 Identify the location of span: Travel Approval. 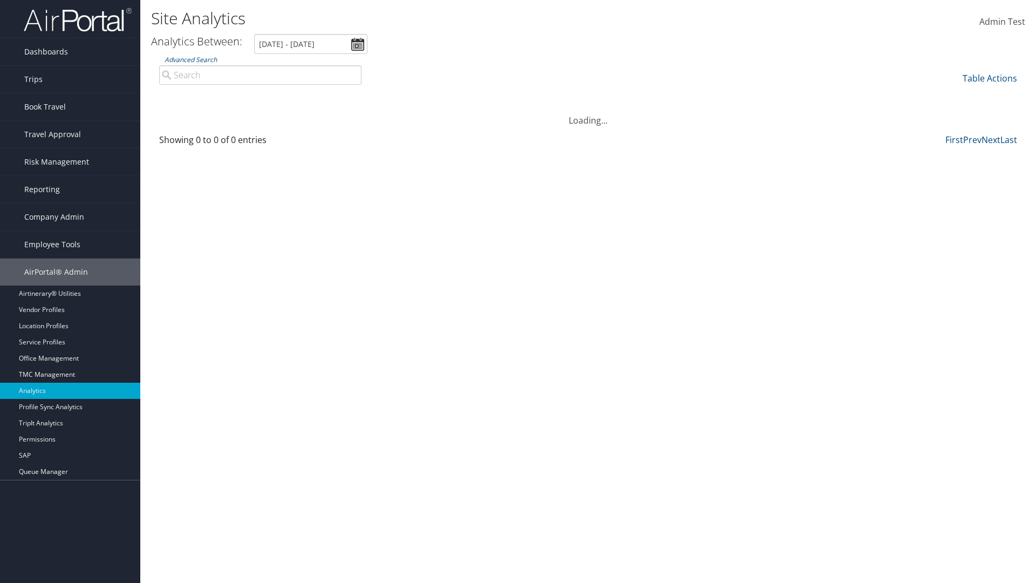
(52, 134).